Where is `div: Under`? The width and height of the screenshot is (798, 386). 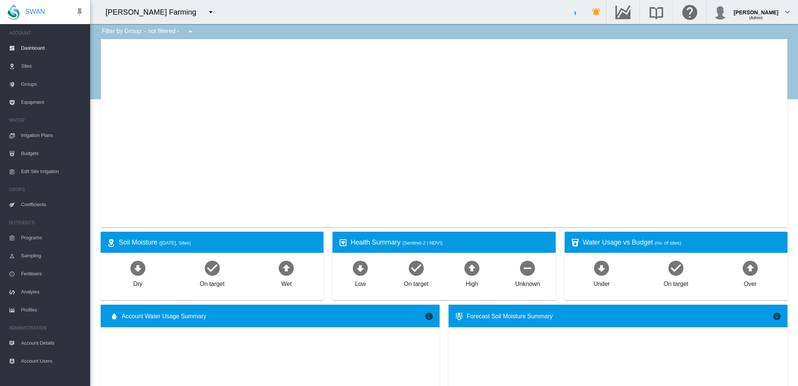 div: Under is located at coordinates (602, 282).